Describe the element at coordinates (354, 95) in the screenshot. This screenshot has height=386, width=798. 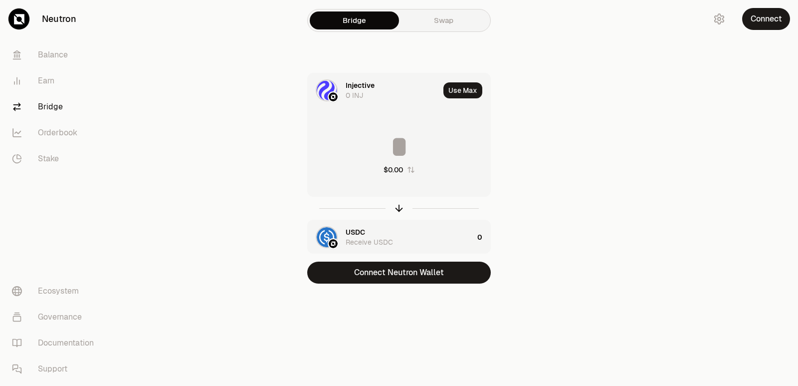
I see `div: 0 INJ` at that location.